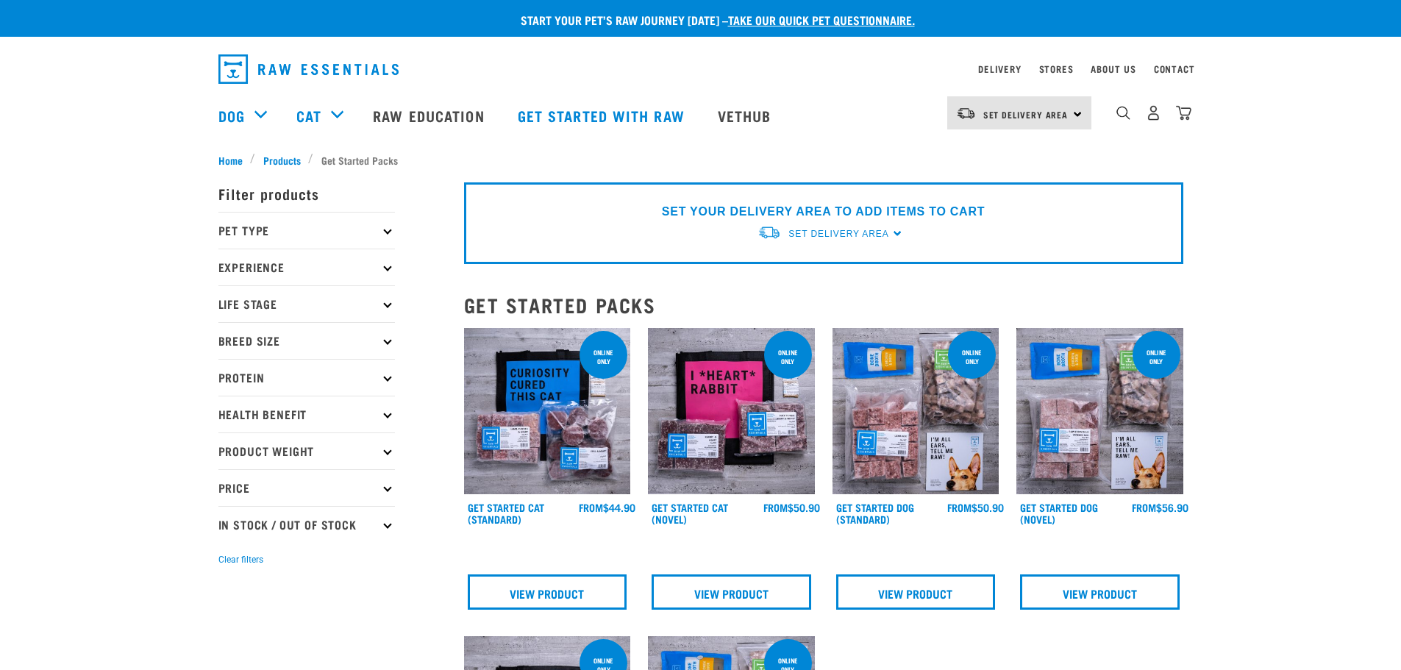 The image size is (1401, 670). What do you see at coordinates (307, 524) in the screenshot?
I see `p: In Stock / Out Of Stock` at bounding box center [307, 524].